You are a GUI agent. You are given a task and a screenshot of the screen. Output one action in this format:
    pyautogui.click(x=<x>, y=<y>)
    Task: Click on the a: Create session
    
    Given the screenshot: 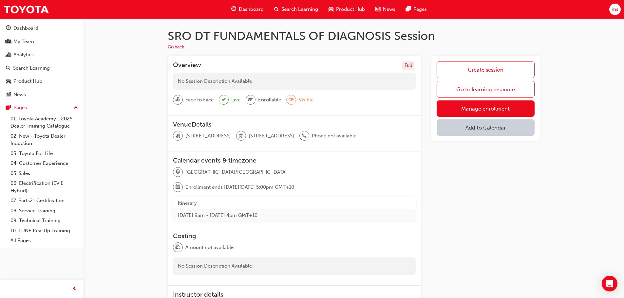 What is the action you would take?
    pyautogui.click(x=485, y=70)
    